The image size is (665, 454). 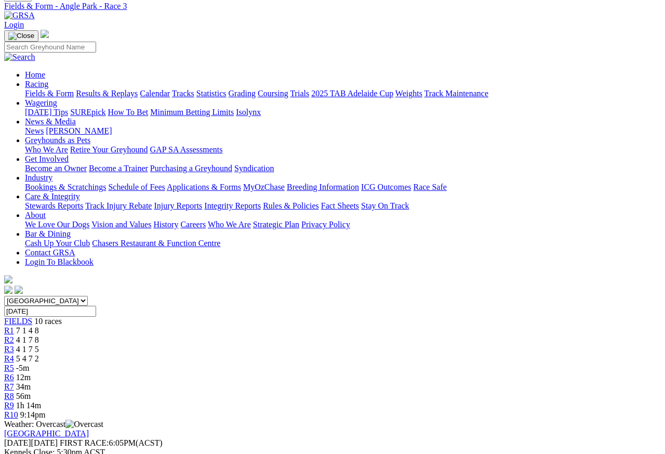 What do you see at coordinates (343, 187) in the screenshot?
I see `div: Industry` at bounding box center [343, 187].